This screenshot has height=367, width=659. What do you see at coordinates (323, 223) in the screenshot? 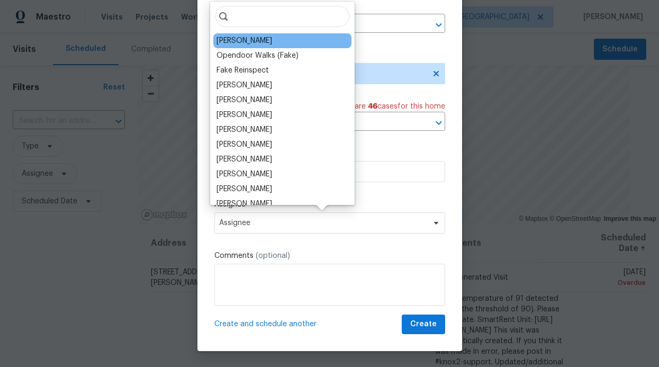
I see `span: Assignee` at bounding box center [323, 223].